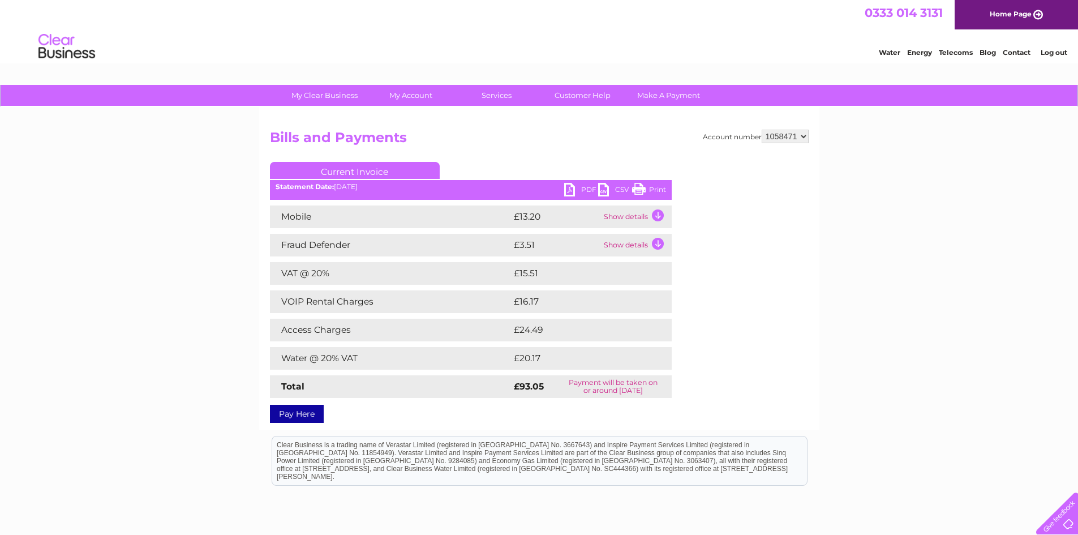 The width and height of the screenshot is (1078, 535). What do you see at coordinates (582, 95) in the screenshot?
I see `a: Customer Help` at bounding box center [582, 95].